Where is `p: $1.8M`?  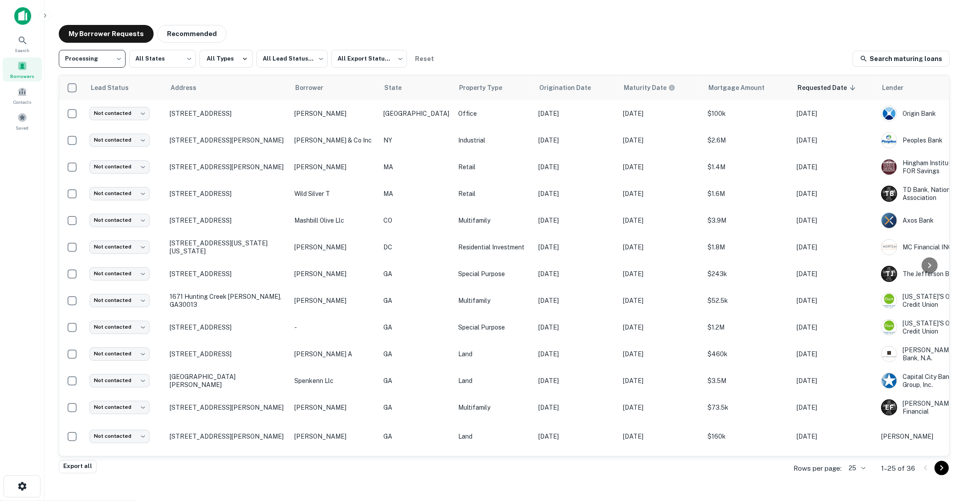
p: $1.8M is located at coordinates (747, 247).